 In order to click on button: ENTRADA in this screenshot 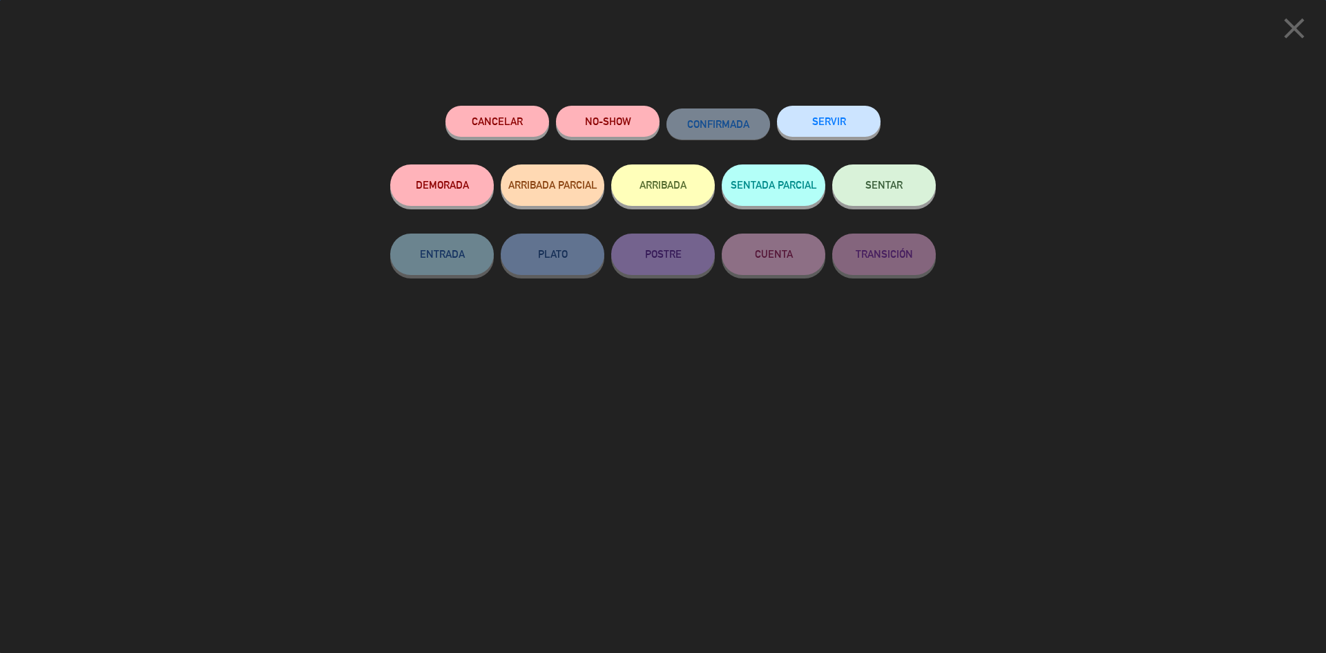, I will do `click(442, 254)`.